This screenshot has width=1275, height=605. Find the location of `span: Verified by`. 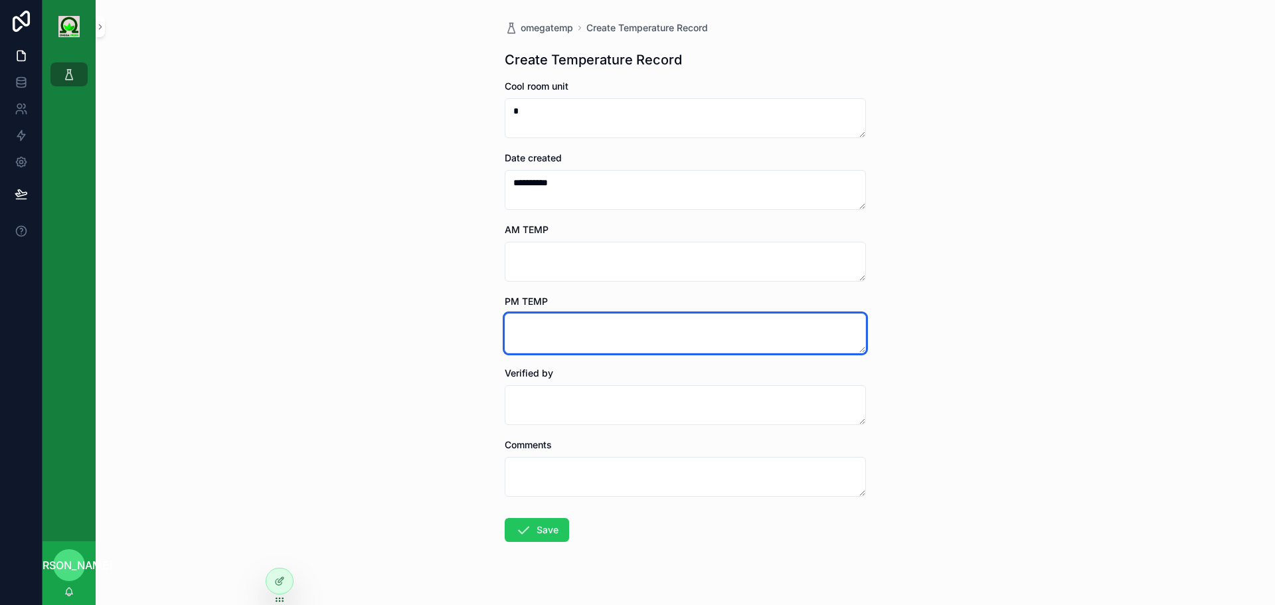

span: Verified by is located at coordinates (529, 373).